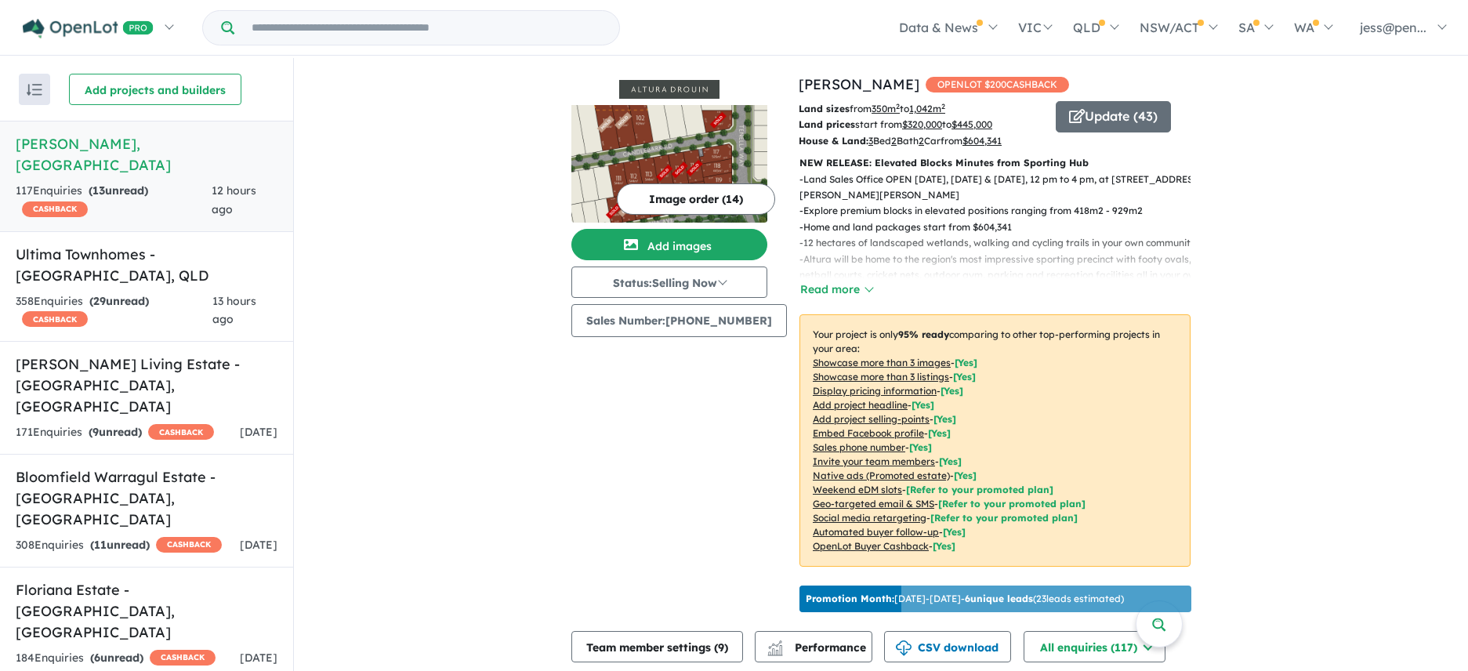  Describe the element at coordinates (115, 658) in the screenshot. I see `div: 184 Enquir ies` at that location.